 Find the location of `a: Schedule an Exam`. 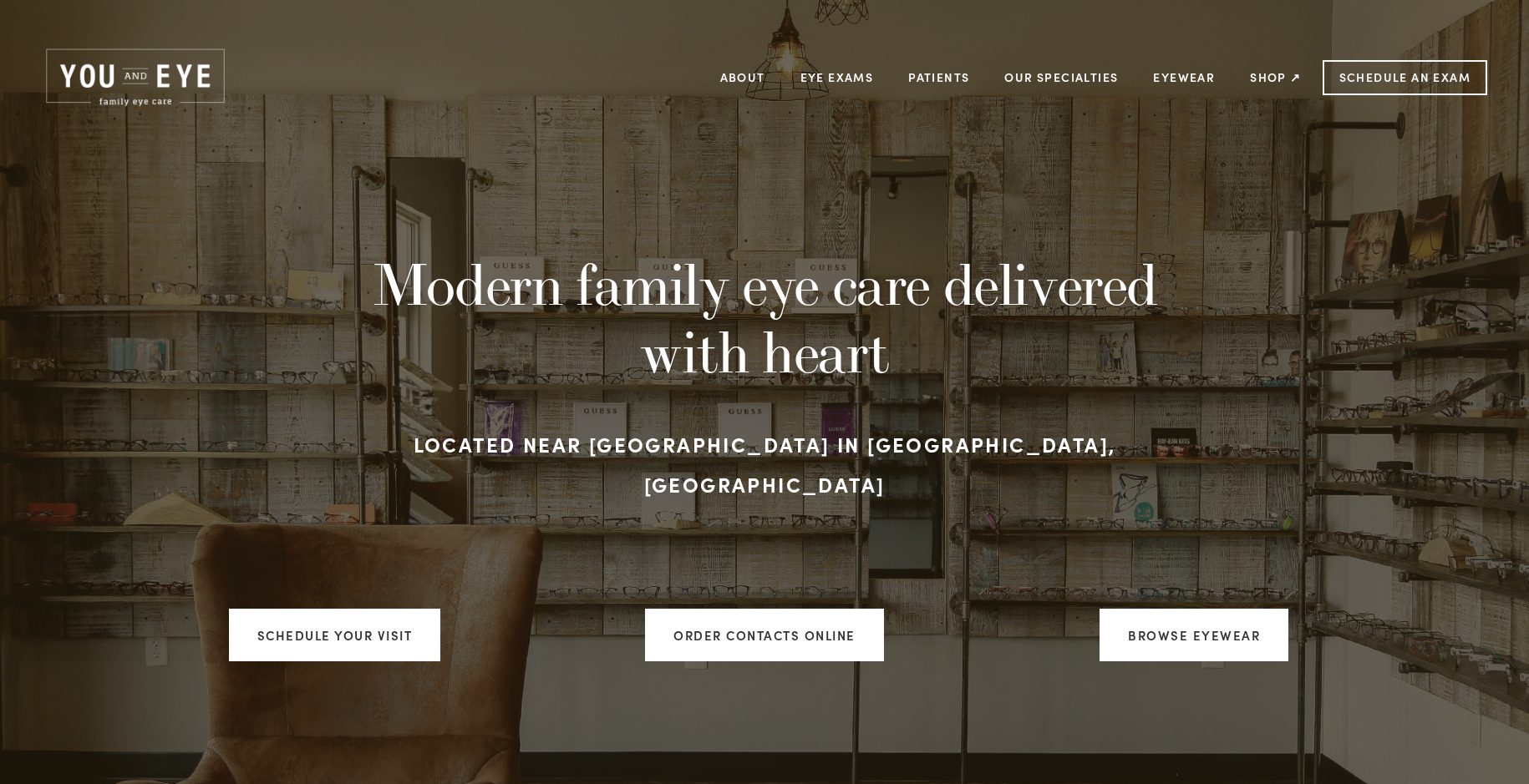

a: Schedule an Exam is located at coordinates (1404, 78).